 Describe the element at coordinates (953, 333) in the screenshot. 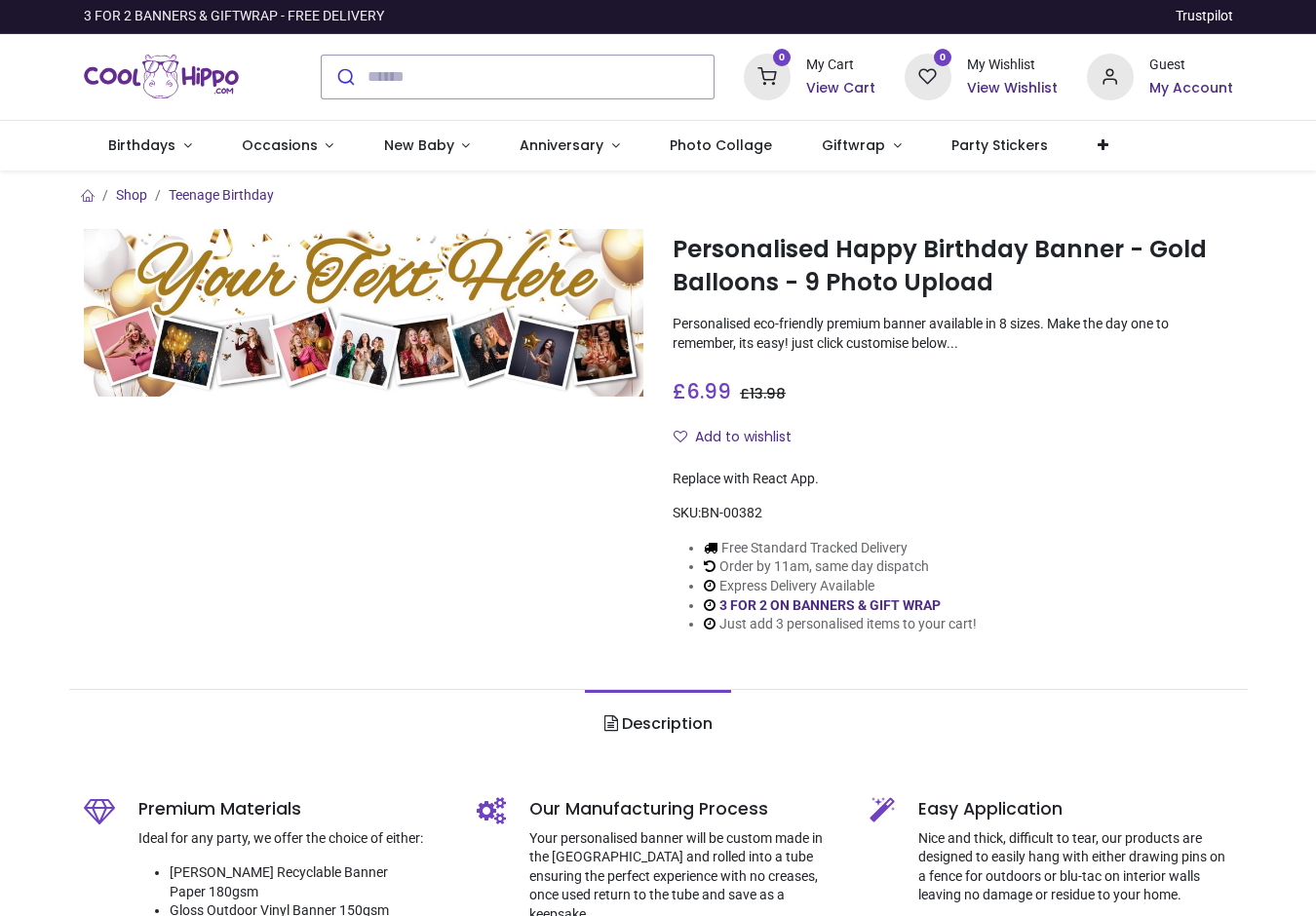

I see `p: Personalised eco-friendly premium banner available in 8 sizes. Make the day one to remember, its ...` at that location.